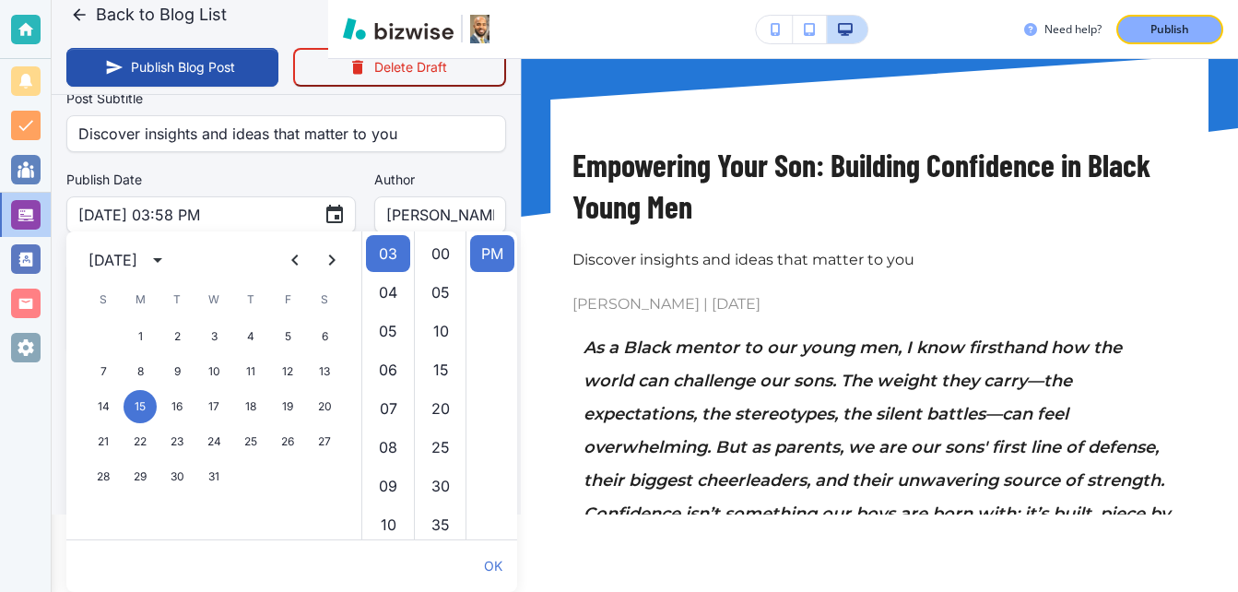 The height and width of the screenshot is (592, 1238). Describe the element at coordinates (1073, 30) in the screenshot. I see `h3: Need help?` at that location.